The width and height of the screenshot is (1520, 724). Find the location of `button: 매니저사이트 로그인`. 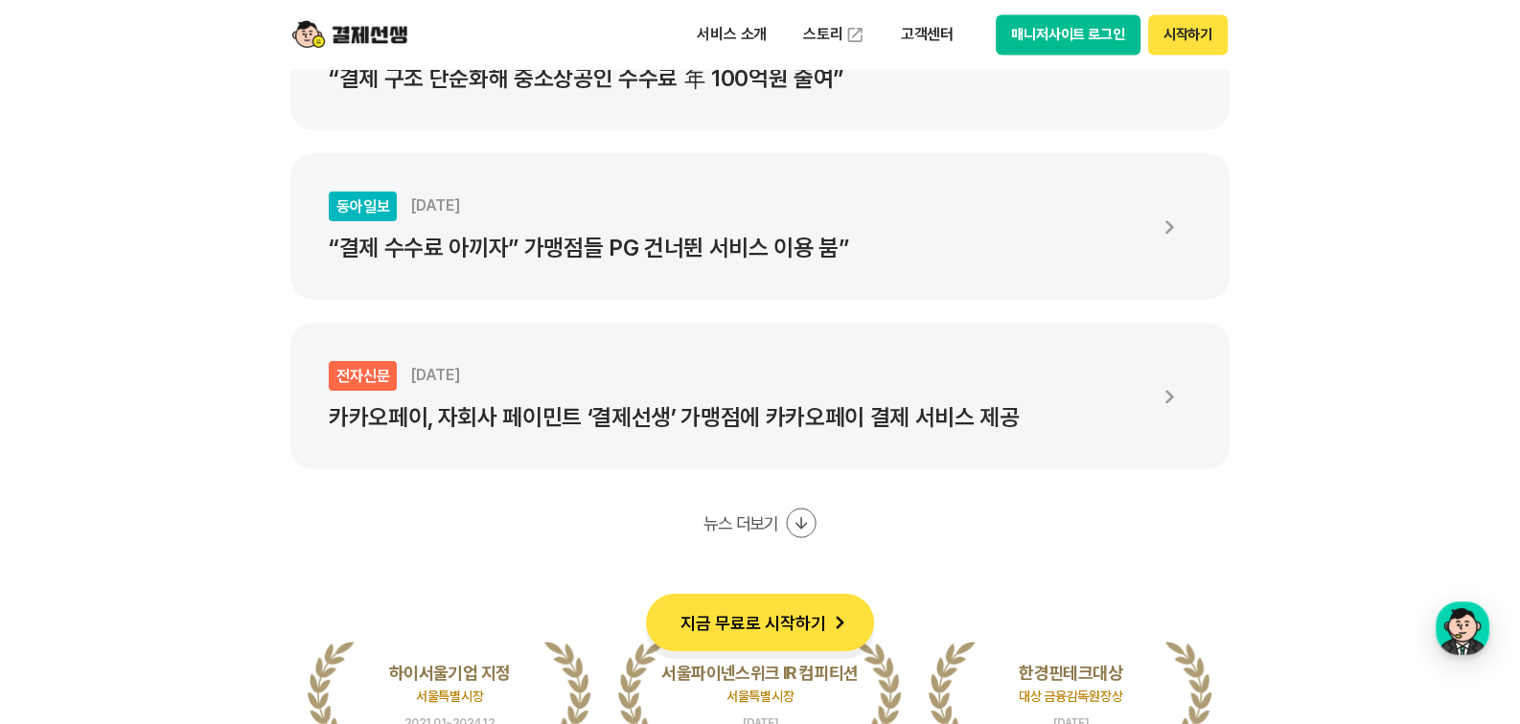

button: 매니저사이트 로그인 is located at coordinates (1068, 34).